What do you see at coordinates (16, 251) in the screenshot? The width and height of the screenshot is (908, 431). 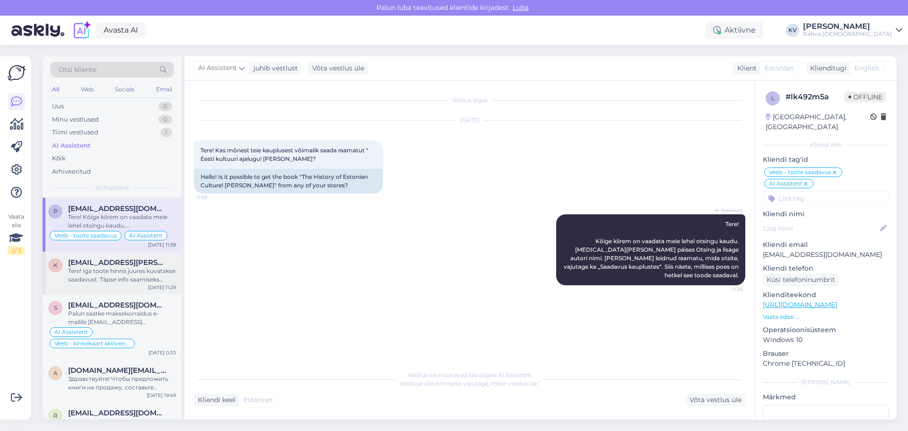 I see `div: 2 / 3` at bounding box center [16, 251].